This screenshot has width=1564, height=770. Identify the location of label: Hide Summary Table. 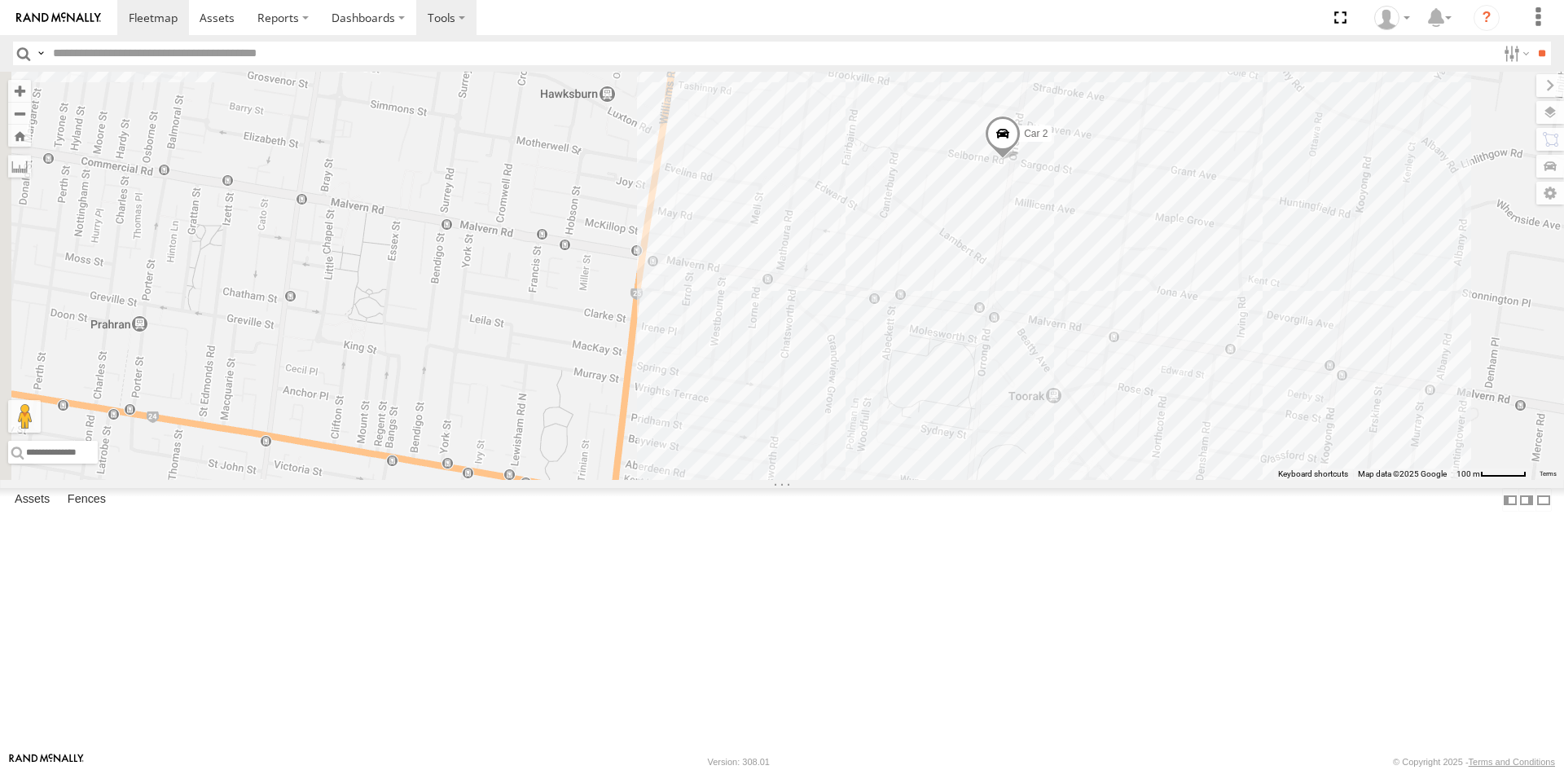
(1543, 499).